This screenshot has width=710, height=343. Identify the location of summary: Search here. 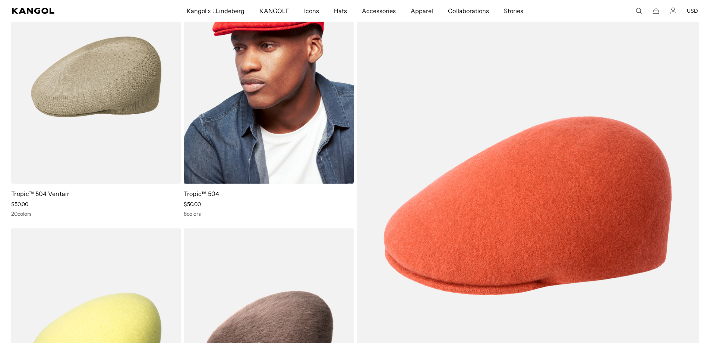
(639, 11).